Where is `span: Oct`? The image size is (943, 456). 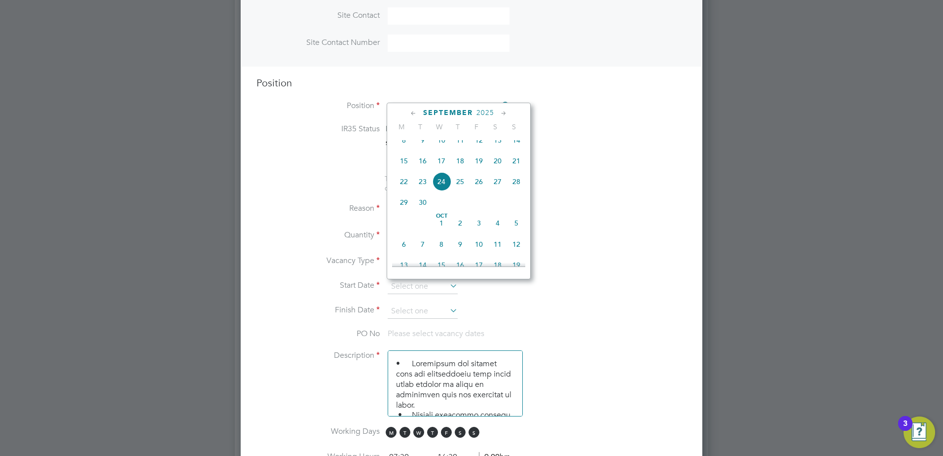
span: Oct is located at coordinates (441, 216).